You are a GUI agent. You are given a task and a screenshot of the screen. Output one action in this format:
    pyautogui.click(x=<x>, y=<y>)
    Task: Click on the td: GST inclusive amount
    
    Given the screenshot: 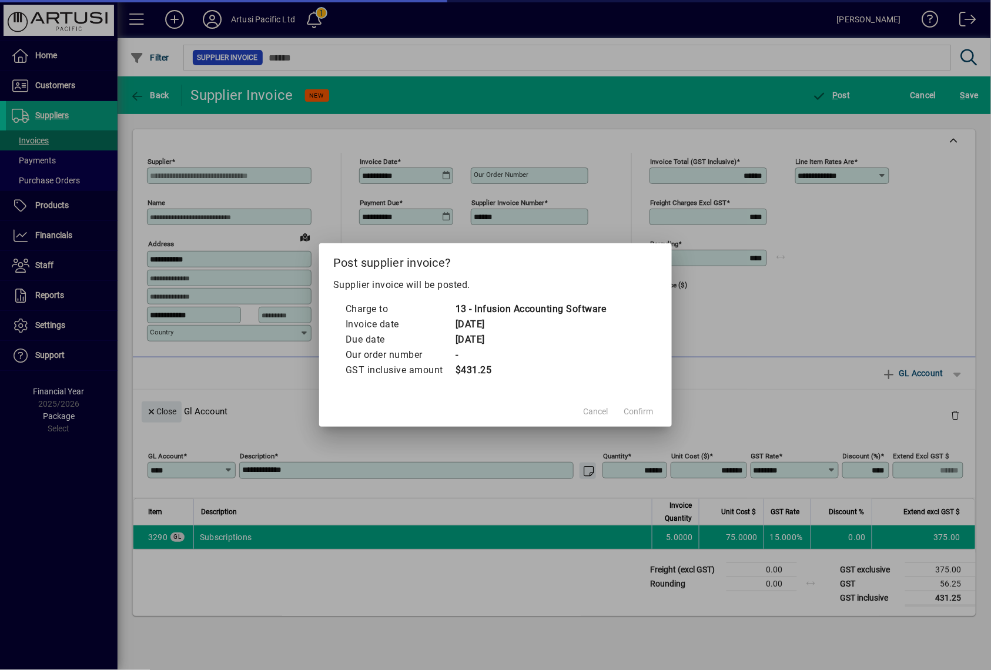 What is the action you would take?
    pyautogui.click(x=400, y=370)
    